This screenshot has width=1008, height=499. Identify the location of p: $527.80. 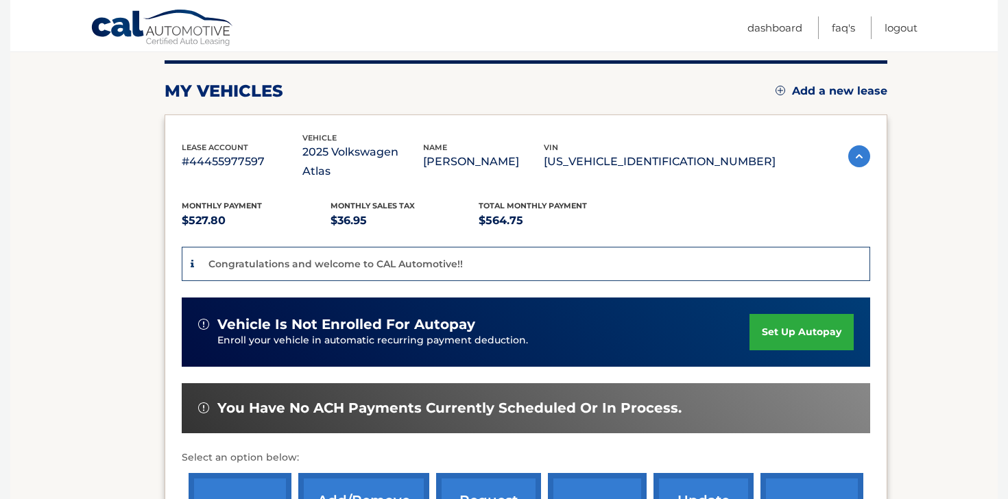
(256, 221).